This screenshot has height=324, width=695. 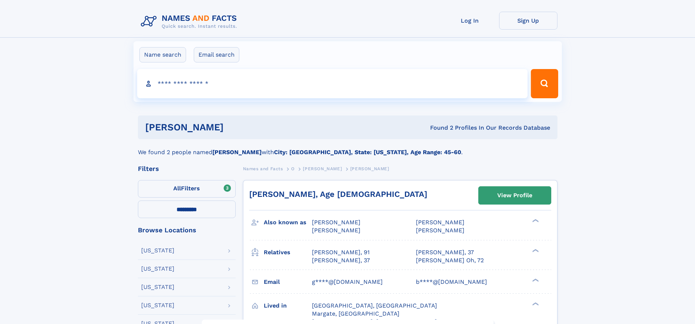 What do you see at coordinates (288, 252) in the screenshot?
I see `h3: Relatives` at bounding box center [288, 252].